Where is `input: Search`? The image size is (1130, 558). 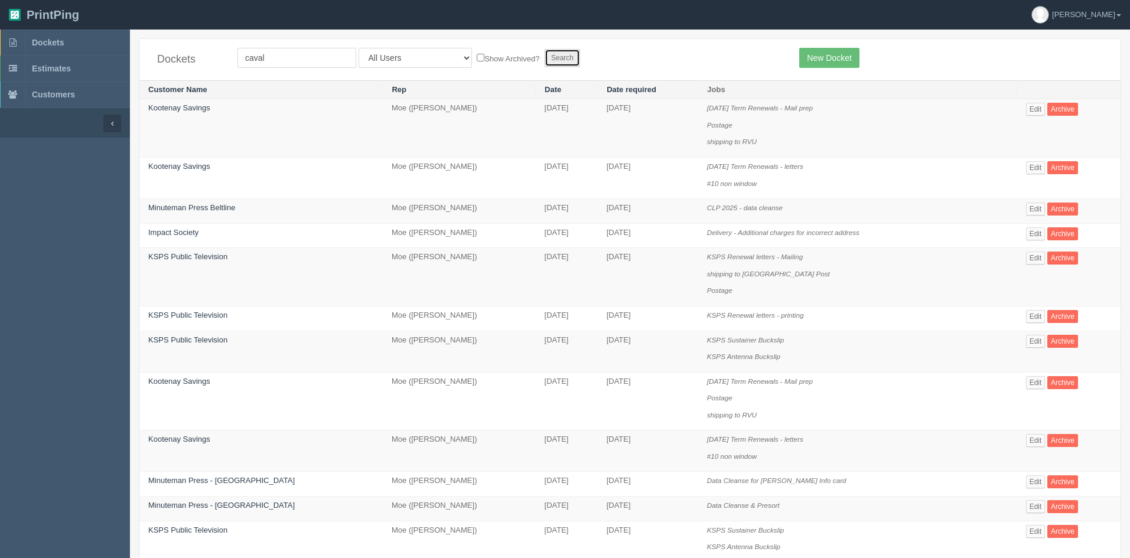
input: Search is located at coordinates (563, 58).